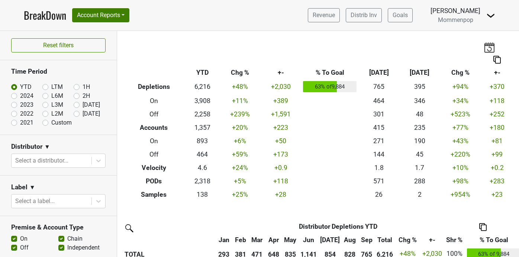 The height and width of the screenshot is (257, 519). I want to click on th: Jul: activate to sort column ascending, so click(330, 240).